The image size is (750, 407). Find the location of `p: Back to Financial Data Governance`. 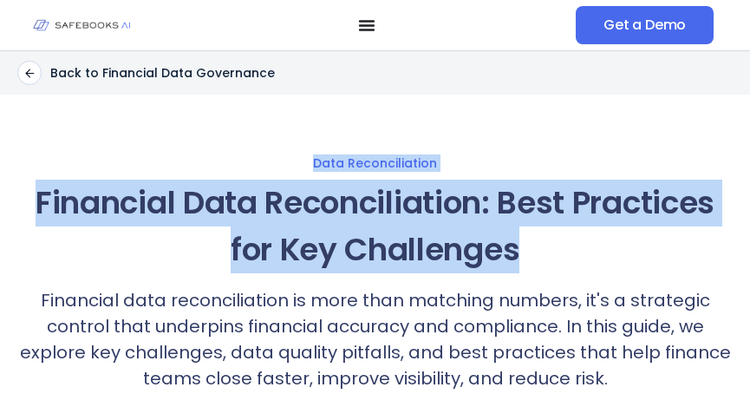

p: Back to Financial Data Governance is located at coordinates (162, 73).